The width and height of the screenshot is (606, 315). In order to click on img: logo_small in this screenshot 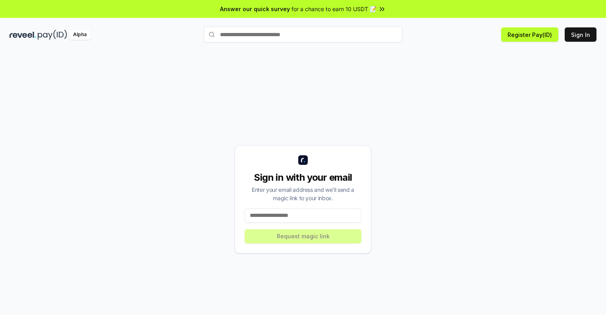, I will do `click(303, 160)`.